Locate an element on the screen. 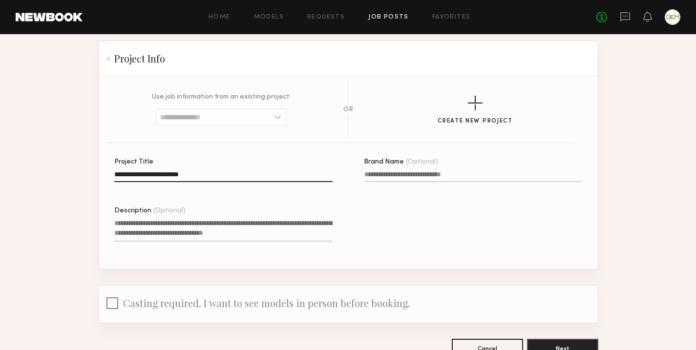  div: Project Title is located at coordinates (223, 162).